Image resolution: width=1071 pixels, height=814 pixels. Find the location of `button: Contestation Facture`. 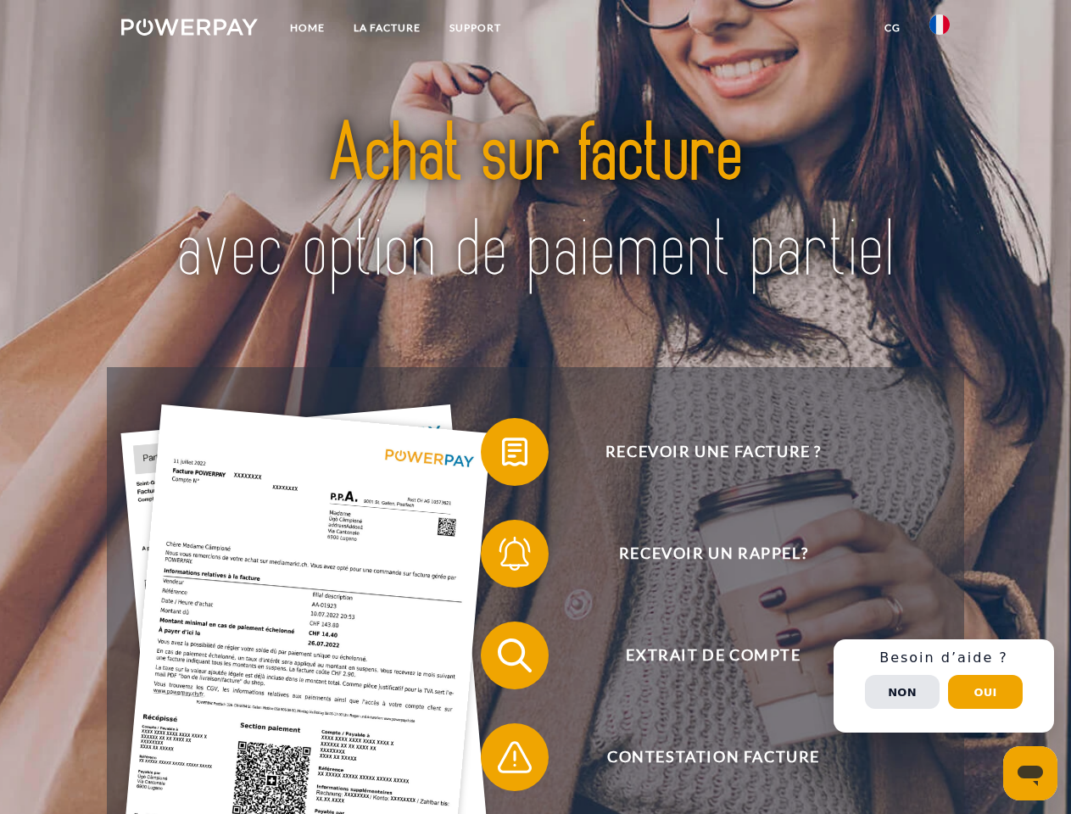

button: Contestation Facture is located at coordinates (701, 757).